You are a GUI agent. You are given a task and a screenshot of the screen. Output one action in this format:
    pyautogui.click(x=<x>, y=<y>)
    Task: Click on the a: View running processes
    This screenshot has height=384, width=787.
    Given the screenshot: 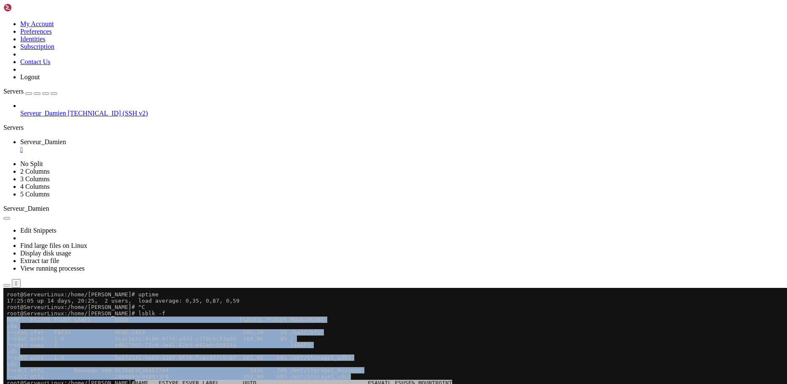 What is the action you would take?
    pyautogui.click(x=52, y=268)
    